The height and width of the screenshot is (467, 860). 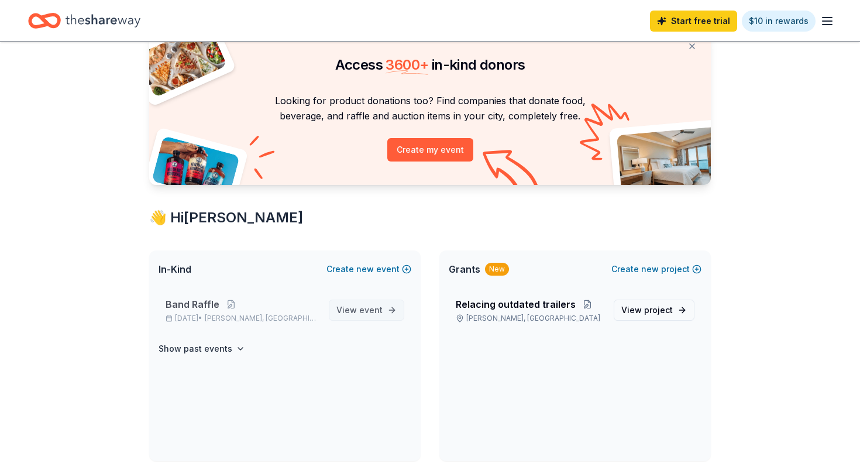 What do you see at coordinates (366, 310) in the screenshot?
I see `a: View event` at bounding box center [366, 310].